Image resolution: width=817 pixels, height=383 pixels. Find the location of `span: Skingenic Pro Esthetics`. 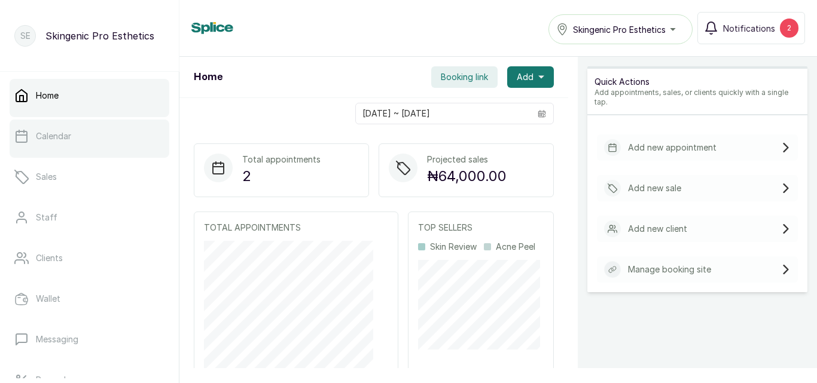

span: Skingenic Pro Esthetics is located at coordinates (619, 29).